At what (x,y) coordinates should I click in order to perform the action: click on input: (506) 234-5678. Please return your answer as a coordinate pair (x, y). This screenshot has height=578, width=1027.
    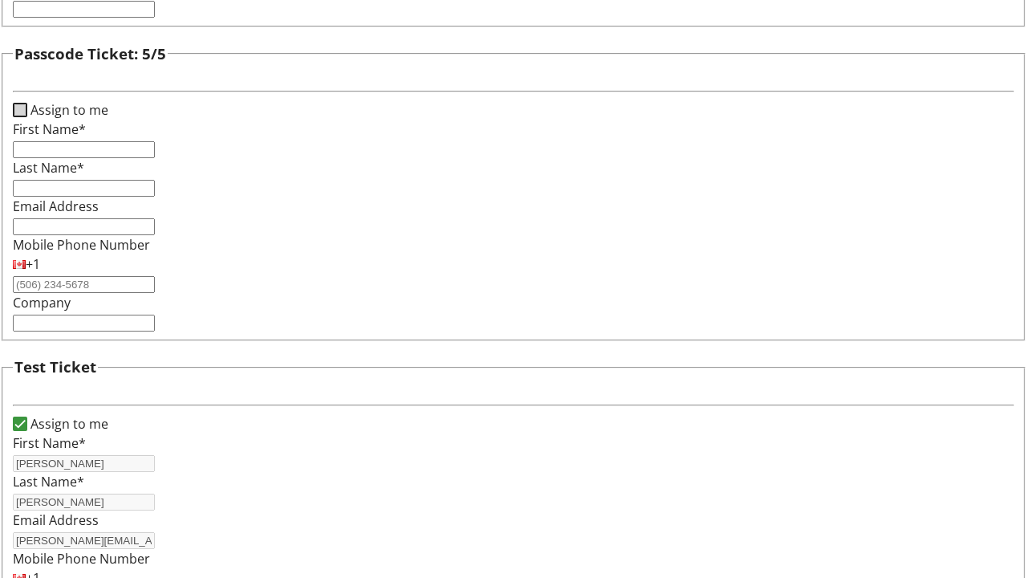
    Looking at the image, I should click on (83, 284).